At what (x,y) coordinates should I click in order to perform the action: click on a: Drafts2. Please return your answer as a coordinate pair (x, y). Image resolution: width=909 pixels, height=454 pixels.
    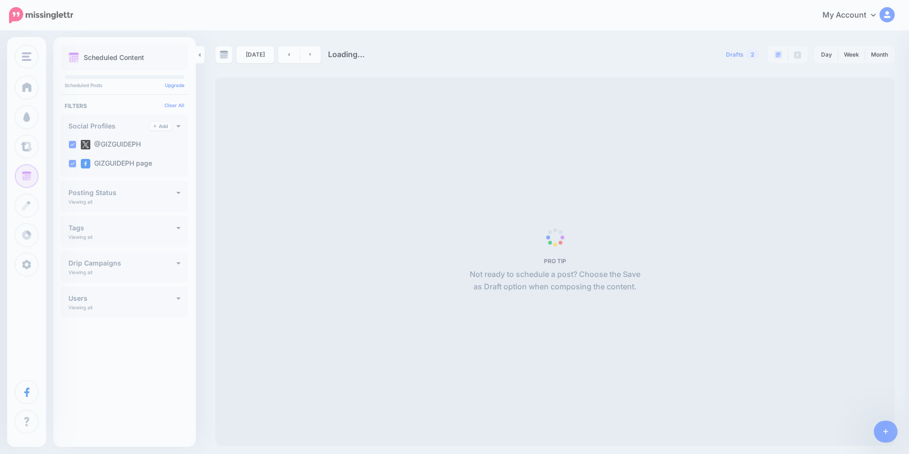
    Looking at the image, I should click on (743, 55).